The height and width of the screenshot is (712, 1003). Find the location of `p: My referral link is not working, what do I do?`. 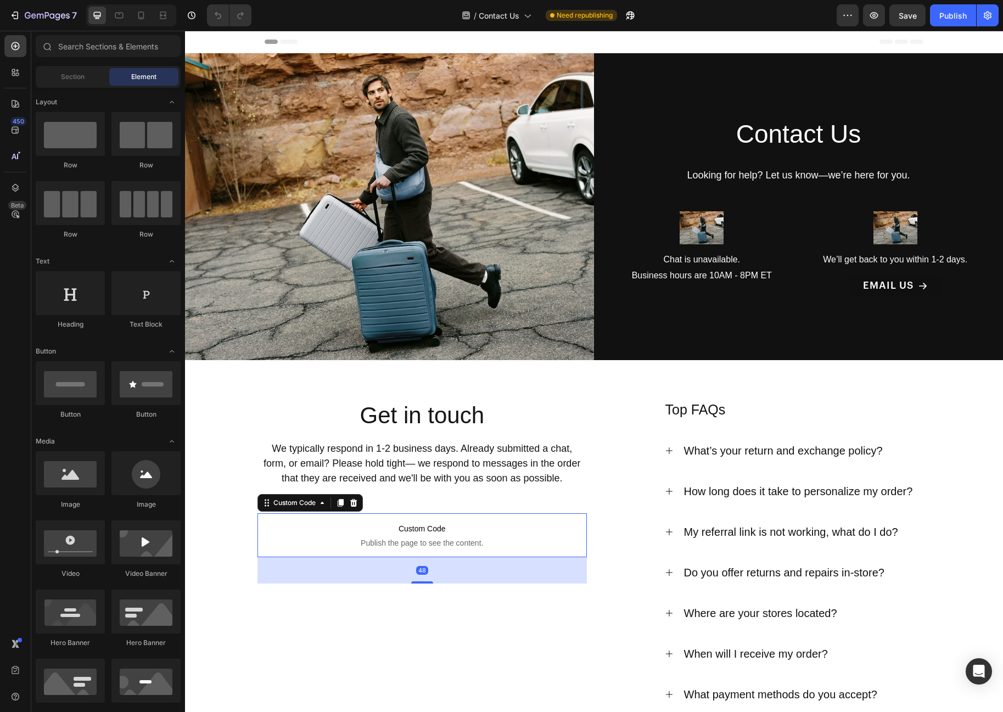

p: My referral link is not working, what do I do? is located at coordinates (606, 501).